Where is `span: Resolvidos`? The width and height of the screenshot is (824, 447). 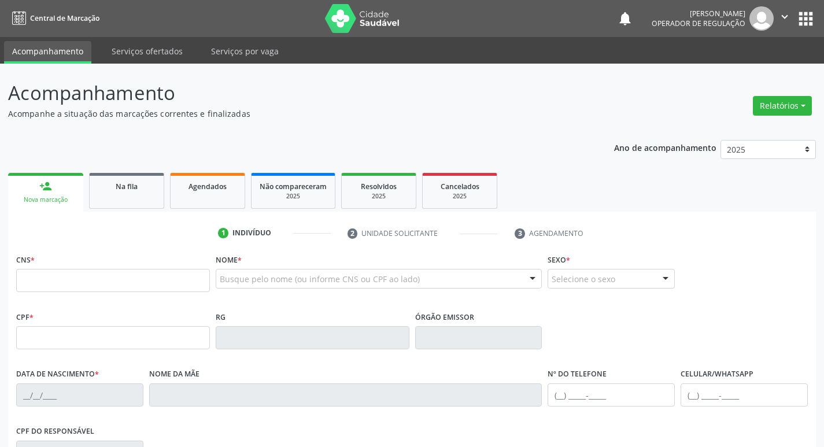
span: Resolvidos is located at coordinates (379, 186).